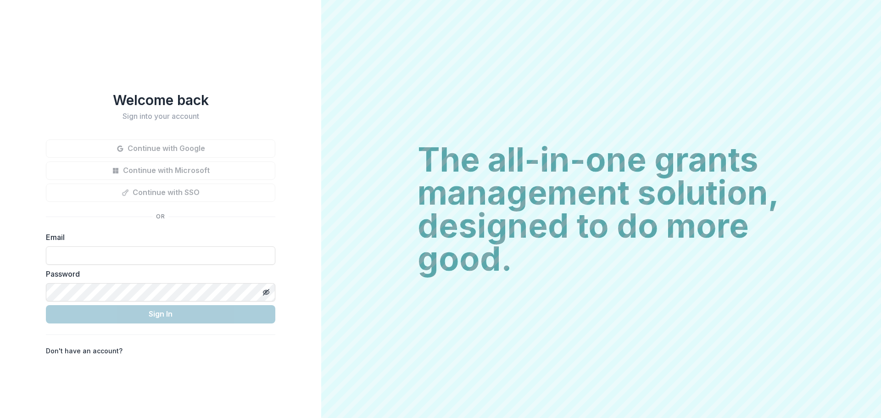 Image resolution: width=881 pixels, height=418 pixels. Describe the element at coordinates (161, 116) in the screenshot. I see `h2: Sign into your account` at that location.